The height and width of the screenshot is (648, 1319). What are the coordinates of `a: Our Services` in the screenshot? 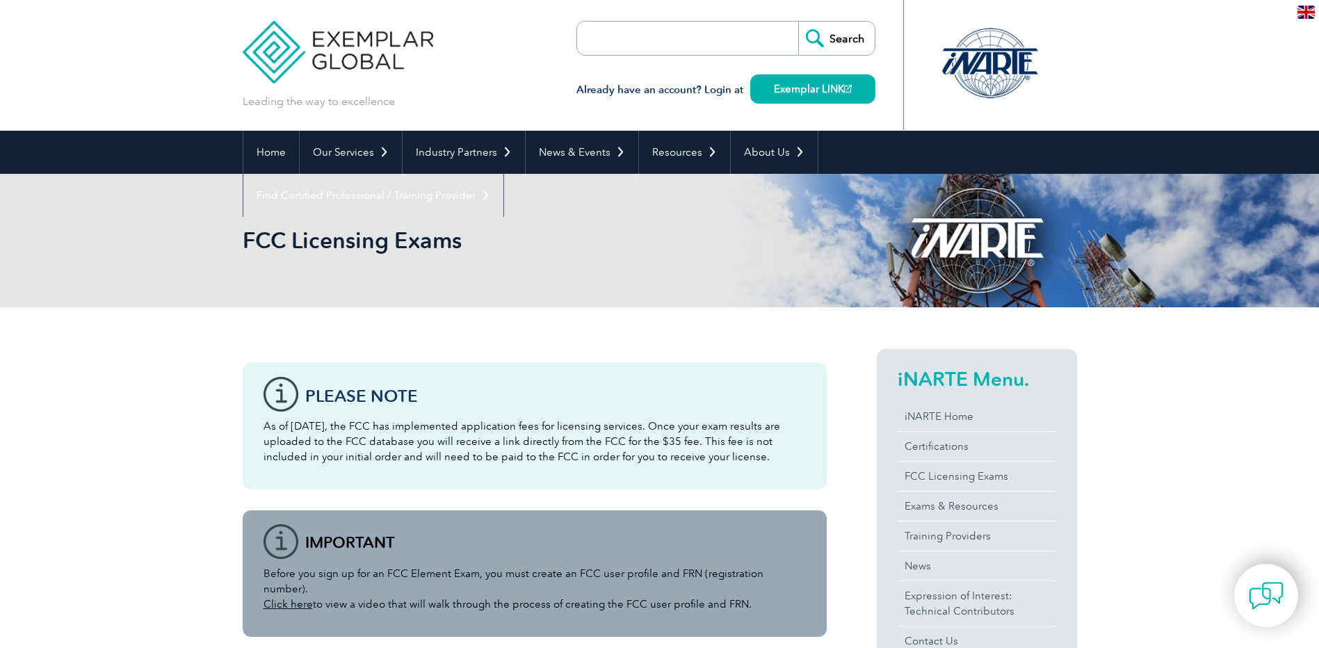 It's located at (350, 152).